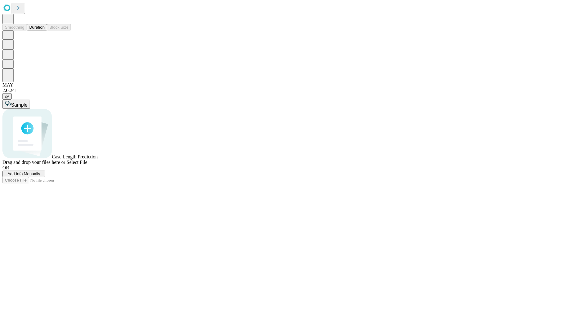 The width and height of the screenshot is (586, 329). I want to click on button: Block Size, so click(59, 27).